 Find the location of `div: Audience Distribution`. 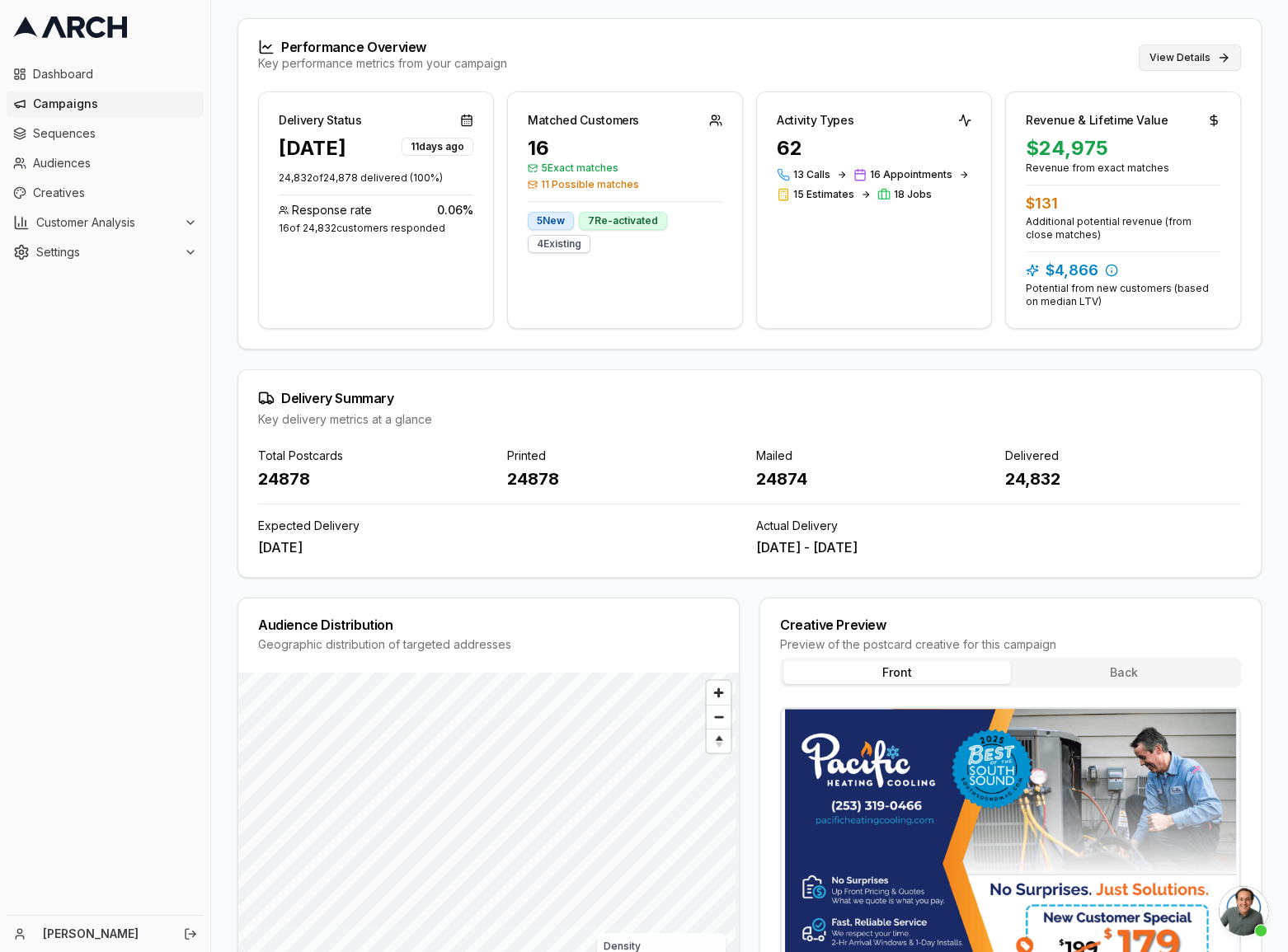

div: Audience Distribution is located at coordinates (488, 625).